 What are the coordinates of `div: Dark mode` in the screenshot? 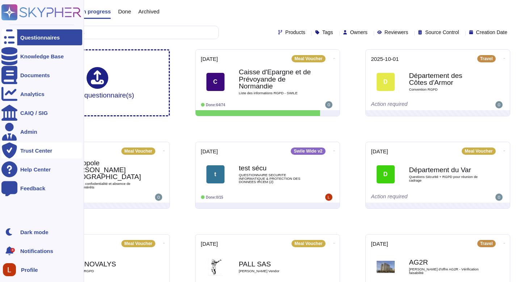 It's located at (34, 232).